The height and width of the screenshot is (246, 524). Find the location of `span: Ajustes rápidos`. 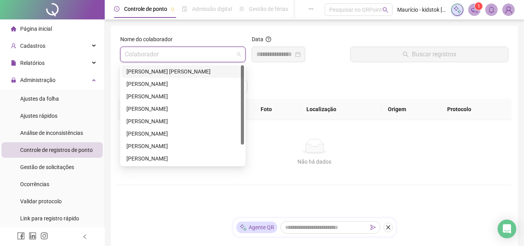

span: Ajustes rápidos is located at coordinates (39, 116).